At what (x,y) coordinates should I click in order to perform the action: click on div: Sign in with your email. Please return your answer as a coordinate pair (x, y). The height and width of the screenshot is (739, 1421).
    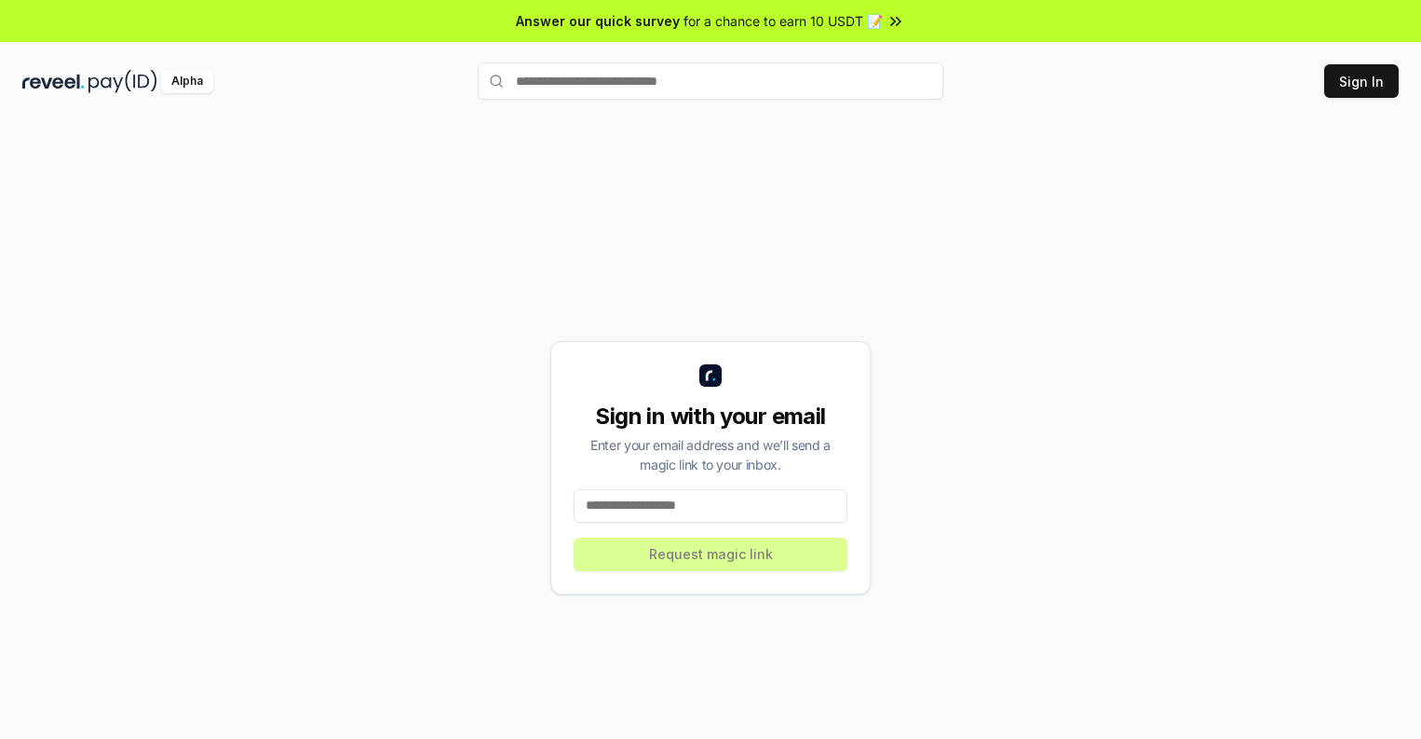
    Looking at the image, I should click on (711, 416).